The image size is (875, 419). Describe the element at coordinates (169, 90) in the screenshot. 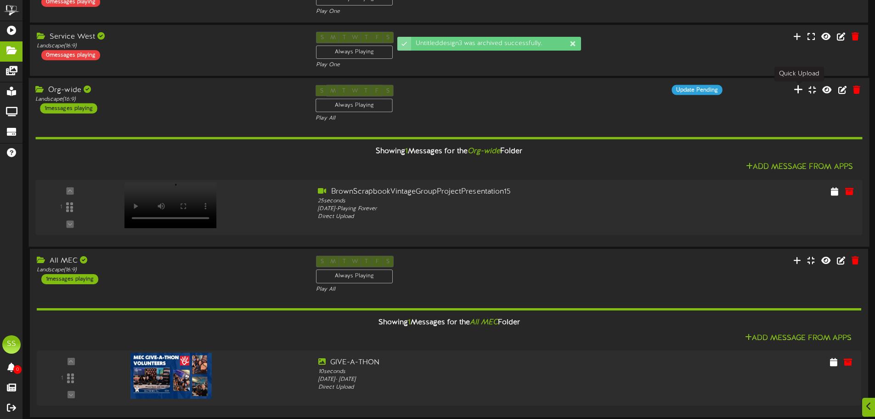

I see `div: Org-wide` at that location.